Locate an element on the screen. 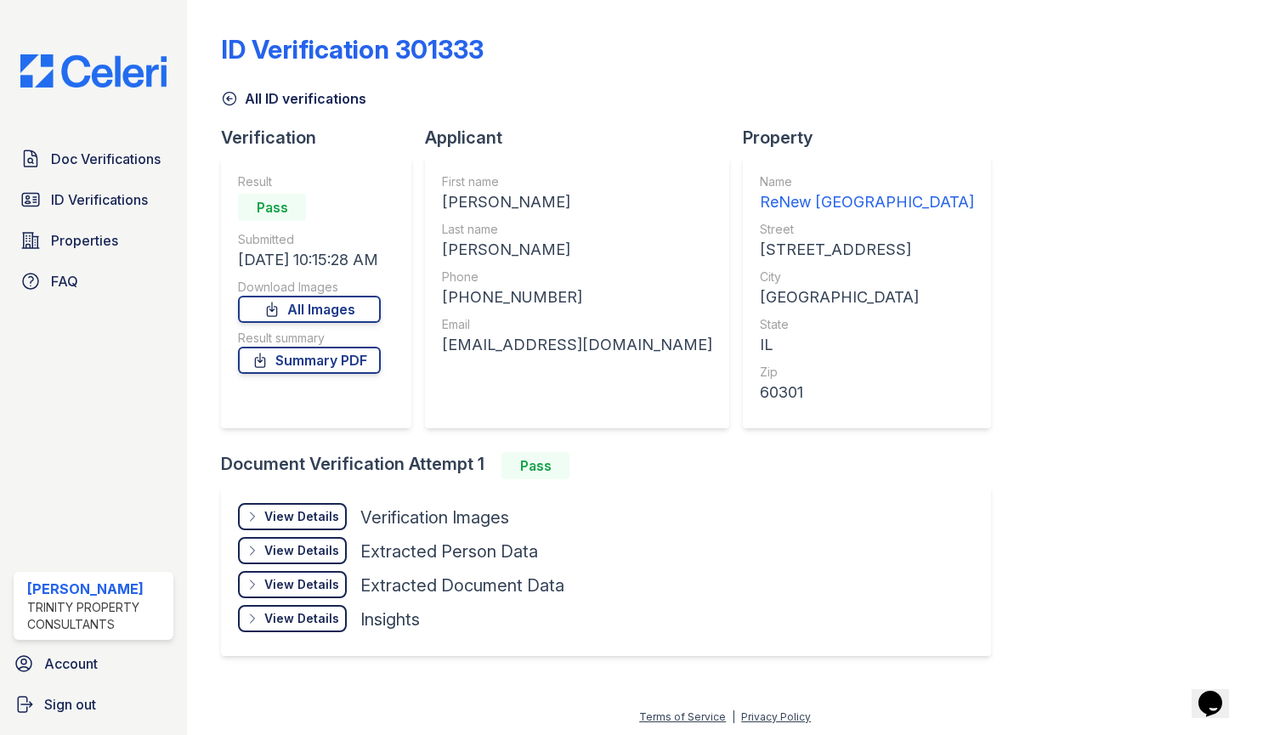  span: Doc Verifications is located at coordinates (105, 159).